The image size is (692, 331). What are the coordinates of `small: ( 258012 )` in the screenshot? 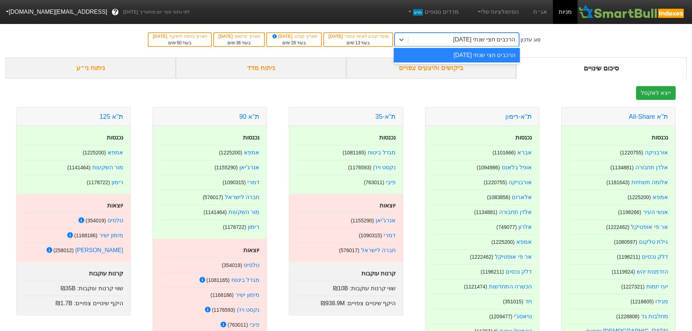 It's located at (64, 250).